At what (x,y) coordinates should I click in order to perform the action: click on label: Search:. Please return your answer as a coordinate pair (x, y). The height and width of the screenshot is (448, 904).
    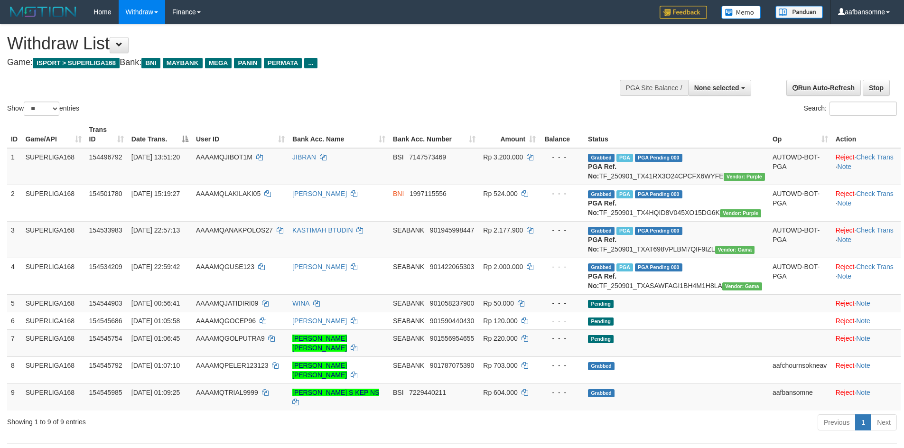
    Looking at the image, I should click on (851, 109).